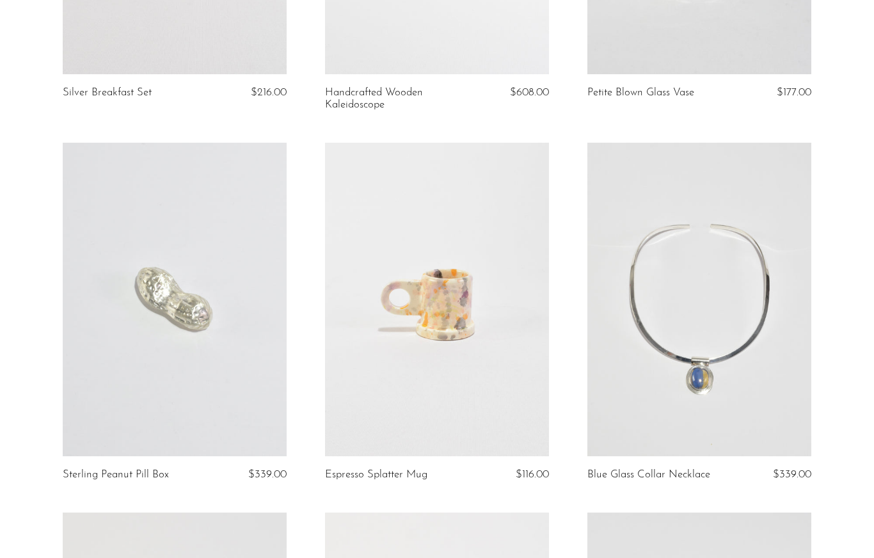 The height and width of the screenshot is (558, 874). Describe the element at coordinates (532, 474) in the screenshot. I see `span: $116.00` at that location.